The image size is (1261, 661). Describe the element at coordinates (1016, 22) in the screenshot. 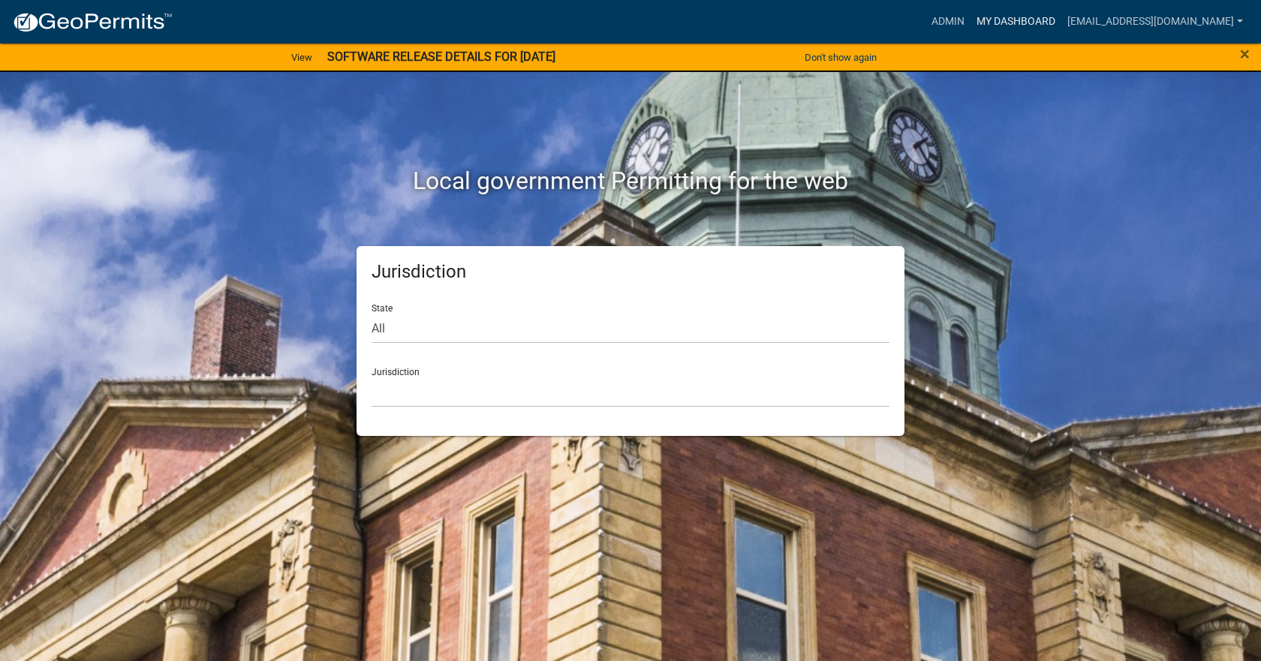

I see `a: My Dashboard` at that location.